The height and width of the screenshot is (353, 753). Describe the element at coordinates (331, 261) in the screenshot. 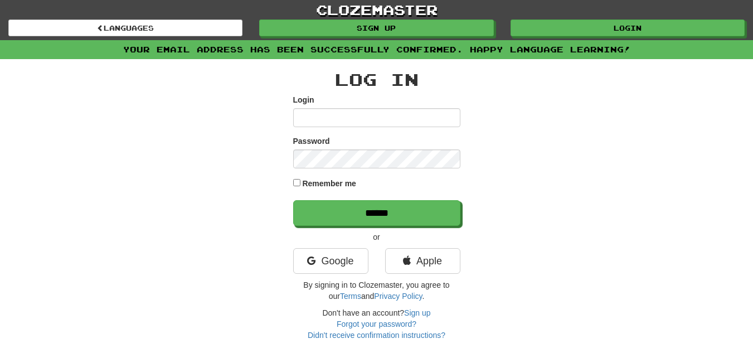

I see `a: Google` at that location.